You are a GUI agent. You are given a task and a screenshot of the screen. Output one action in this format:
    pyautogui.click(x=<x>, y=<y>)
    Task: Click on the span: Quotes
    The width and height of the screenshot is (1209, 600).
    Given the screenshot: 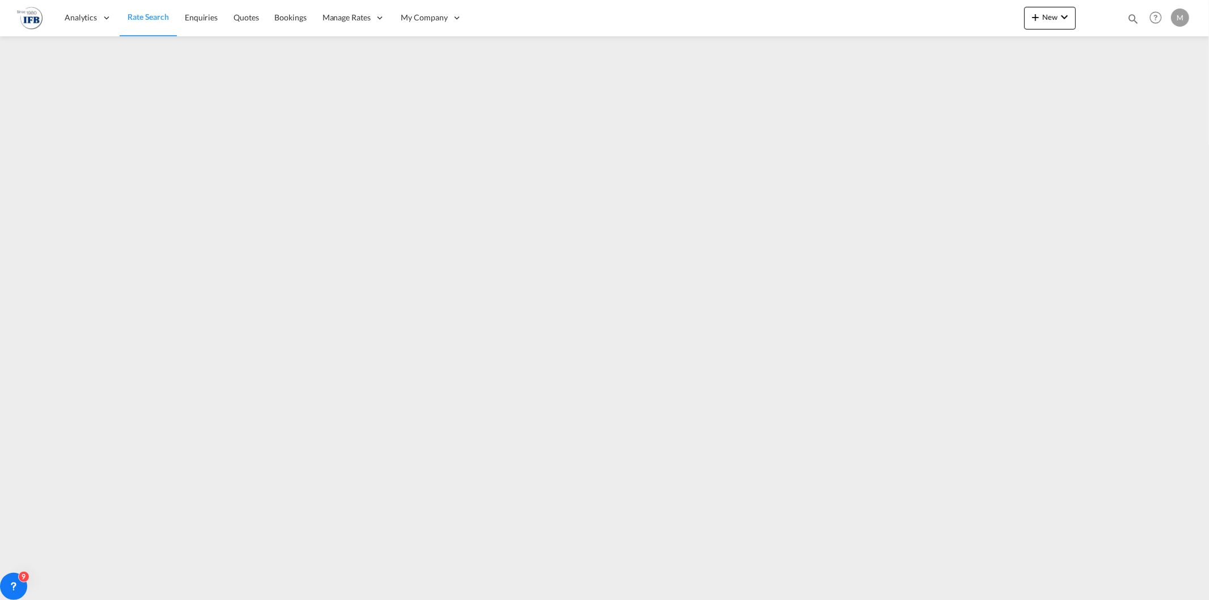 What is the action you would take?
    pyautogui.click(x=246, y=17)
    